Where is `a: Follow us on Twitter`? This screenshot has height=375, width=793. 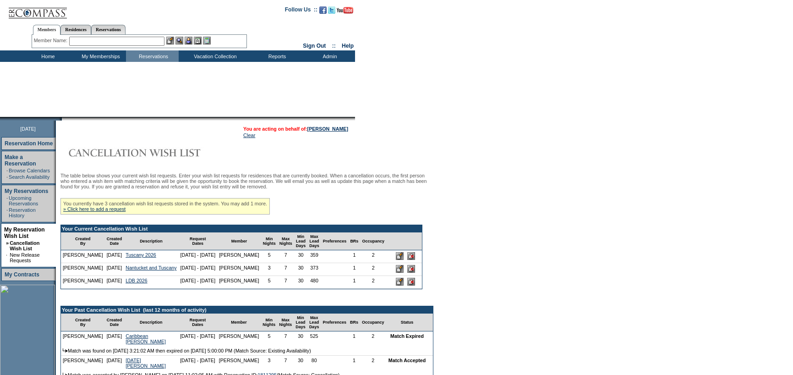
a: Follow us on Twitter is located at coordinates (332, 12).